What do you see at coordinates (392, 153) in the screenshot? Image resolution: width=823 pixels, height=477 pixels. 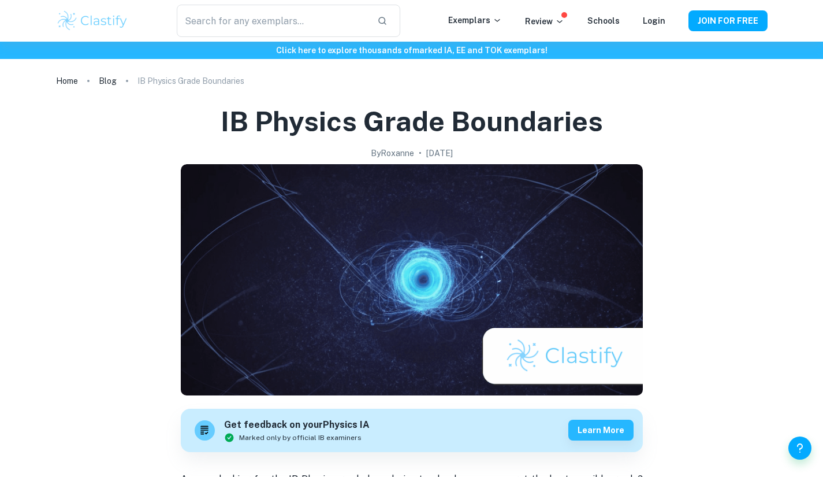 I see `h2: By Roxanne` at bounding box center [392, 153].